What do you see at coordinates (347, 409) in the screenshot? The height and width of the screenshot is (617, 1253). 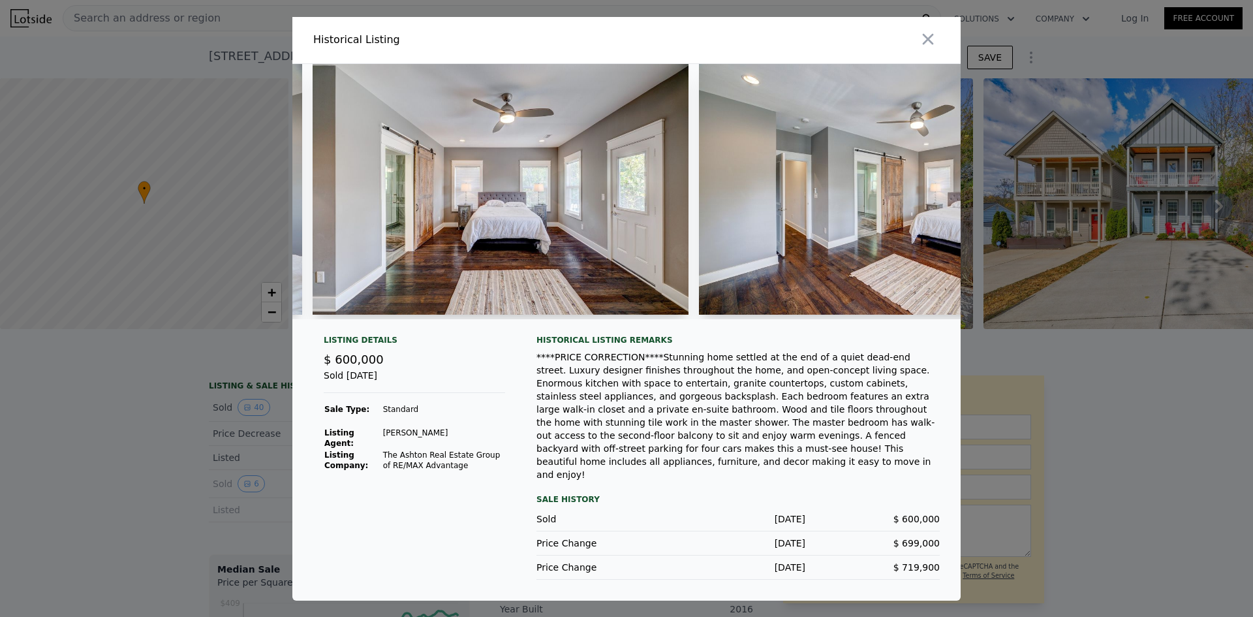 I see `strong: Sale Type:` at bounding box center [347, 409].